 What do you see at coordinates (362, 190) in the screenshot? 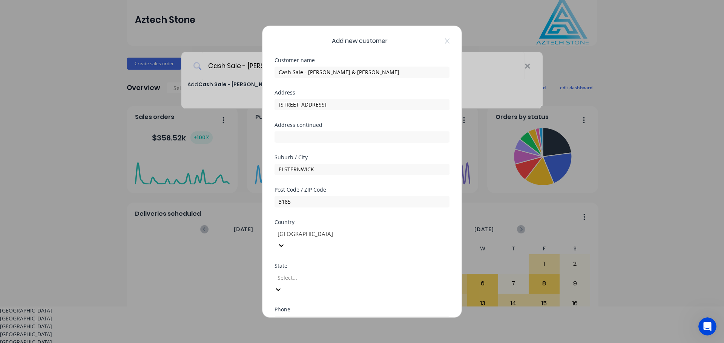
I see `div: Post Code / ZIP Code` at bounding box center [362, 190].